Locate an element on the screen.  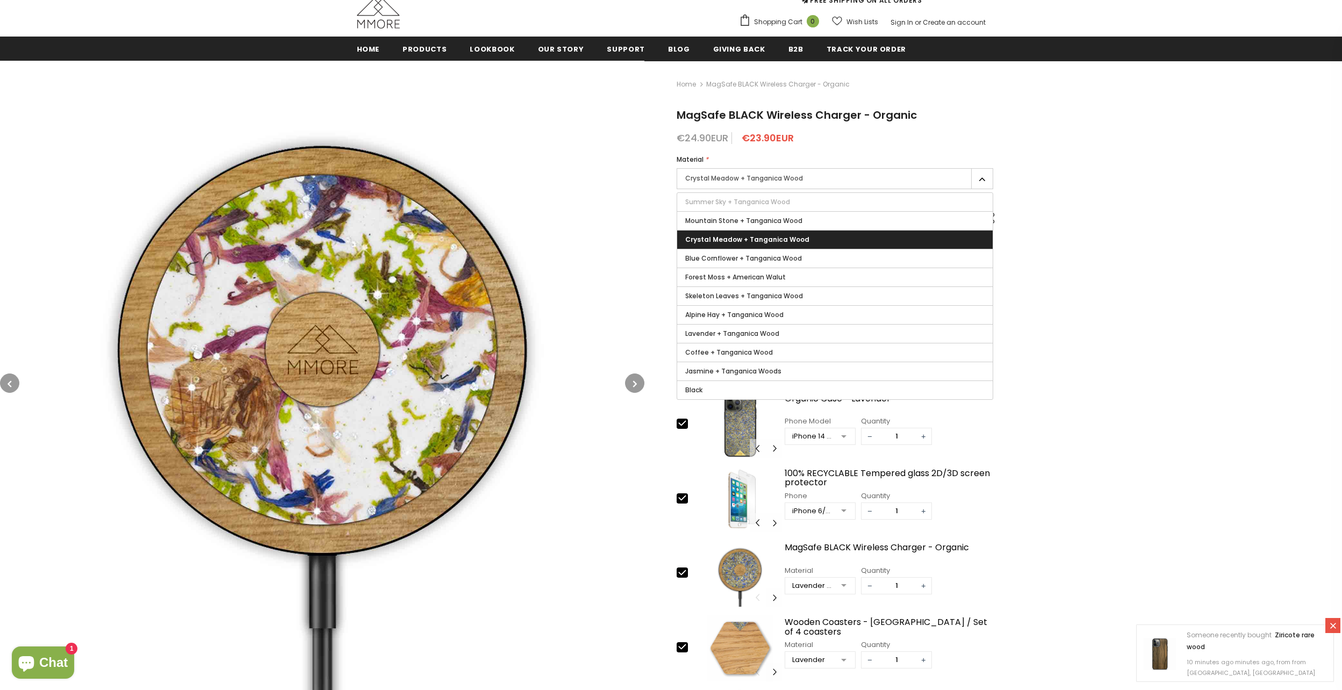
inbox-online-store-chat: Shopify online store chat is located at coordinates (43, 664).